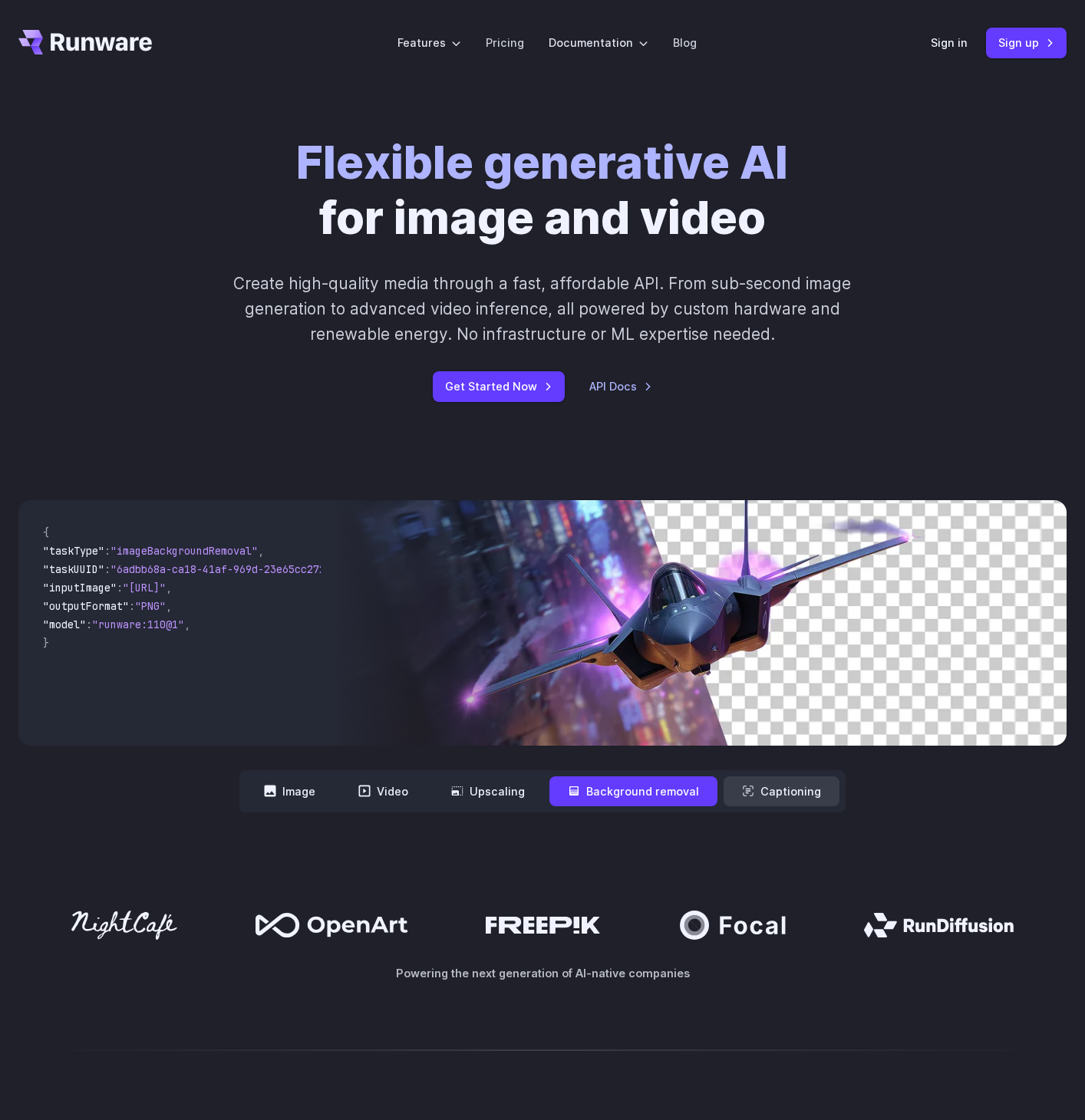 The image size is (1085, 1120). I want to click on p: Create high-quality media through a fast, affordable API. From sub-second image generation to adv..., so click(542, 309).